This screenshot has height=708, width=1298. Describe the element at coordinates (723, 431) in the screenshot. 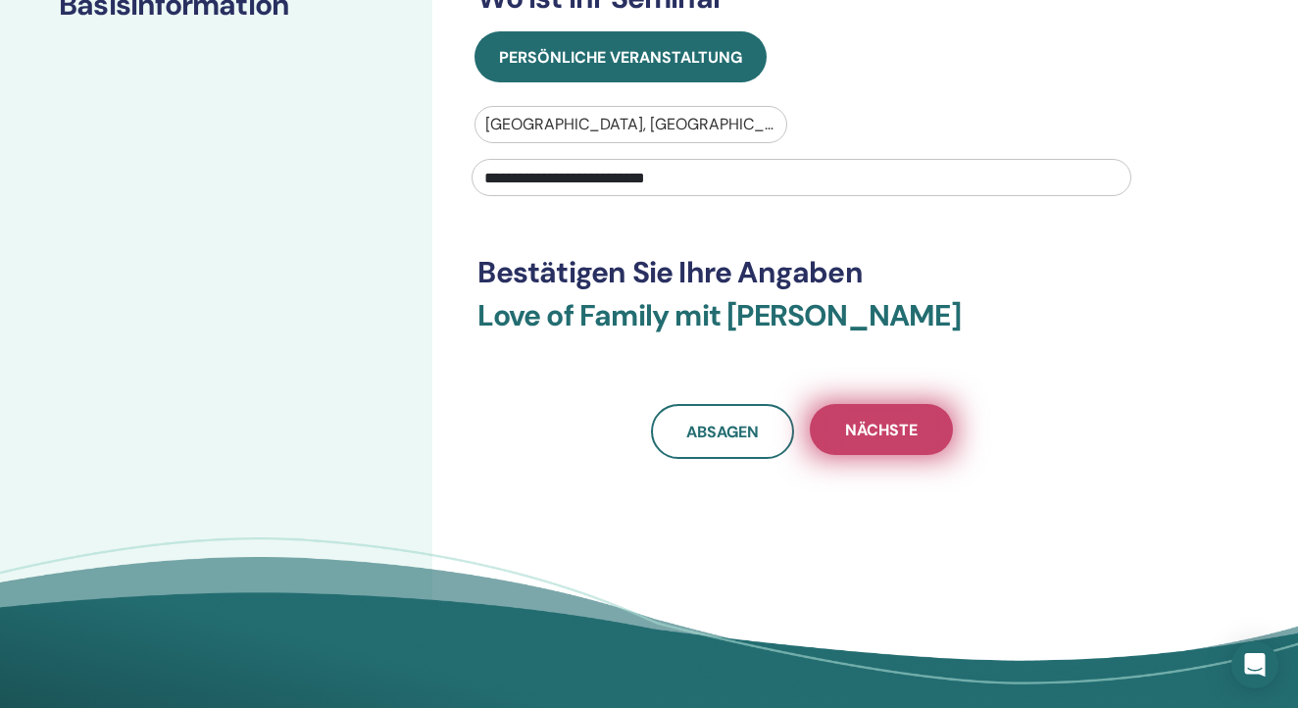

I see `span: Absagen` at that location.